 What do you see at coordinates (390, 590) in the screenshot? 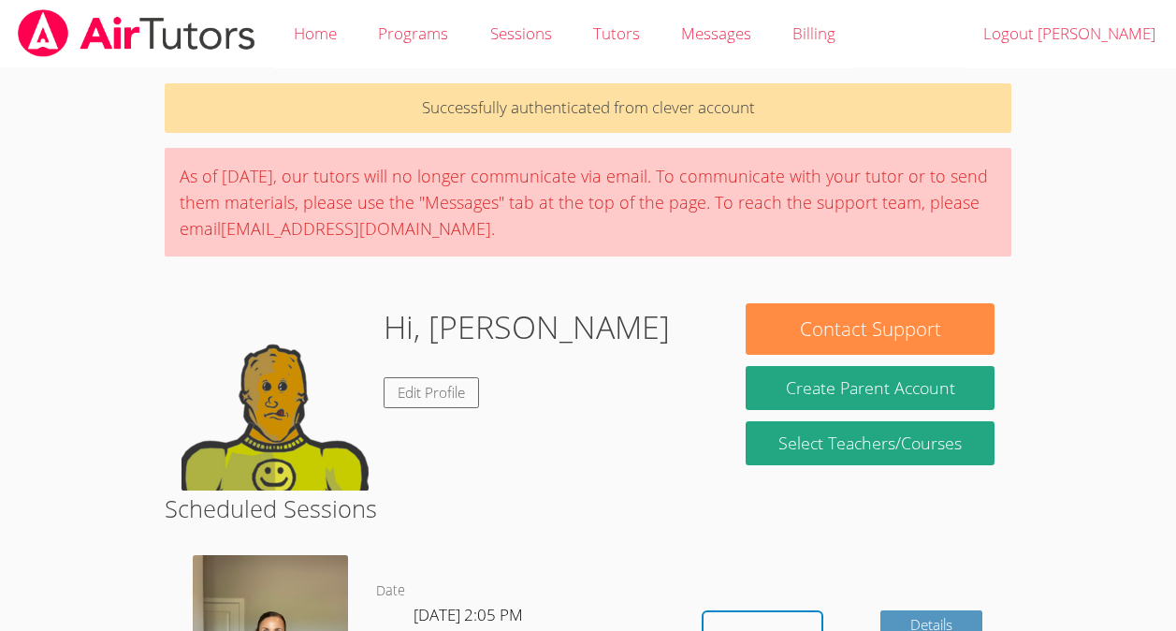
I see `dt: Date` at bounding box center [390, 590].